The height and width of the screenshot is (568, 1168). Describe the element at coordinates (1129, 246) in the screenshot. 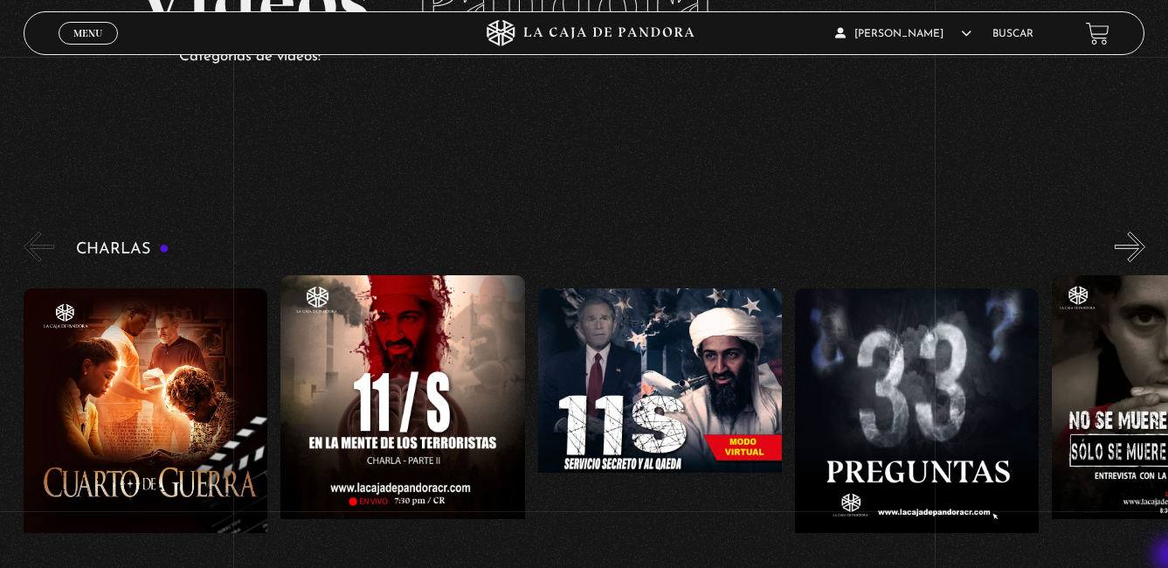

I see `button: Next` at that location.